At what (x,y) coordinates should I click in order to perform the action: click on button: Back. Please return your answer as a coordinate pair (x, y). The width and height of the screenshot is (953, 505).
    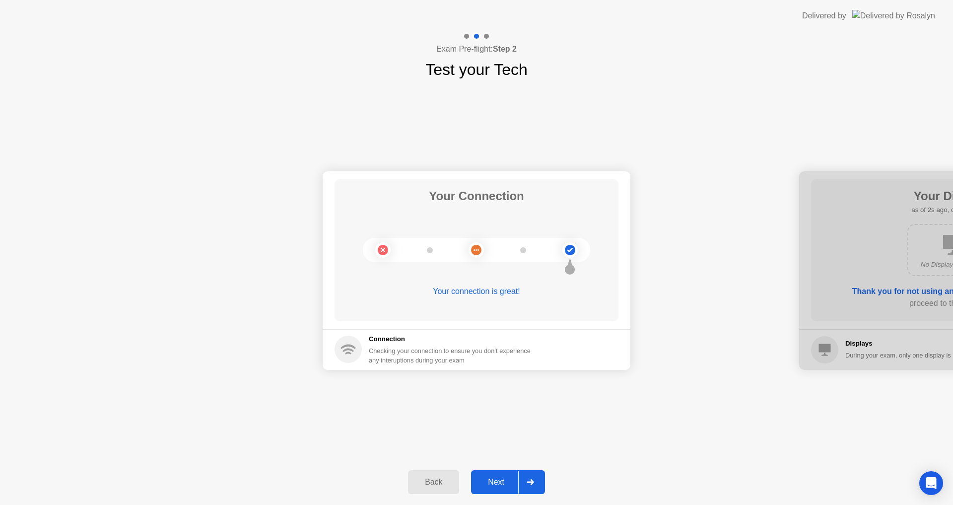
    Looking at the image, I should click on (433, 482).